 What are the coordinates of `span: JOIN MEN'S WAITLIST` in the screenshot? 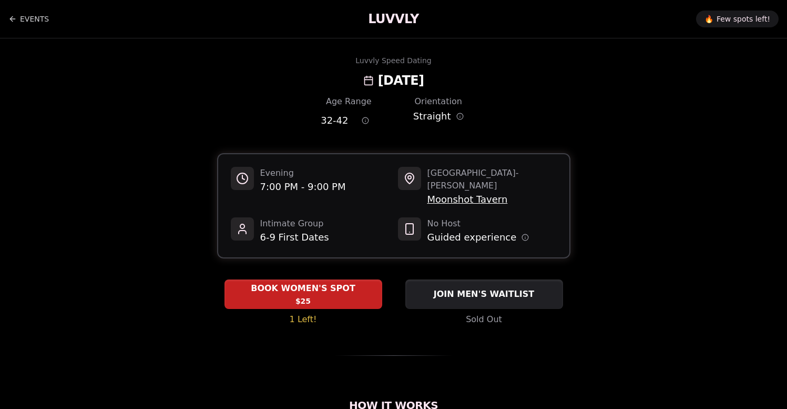 It's located at (484, 294).